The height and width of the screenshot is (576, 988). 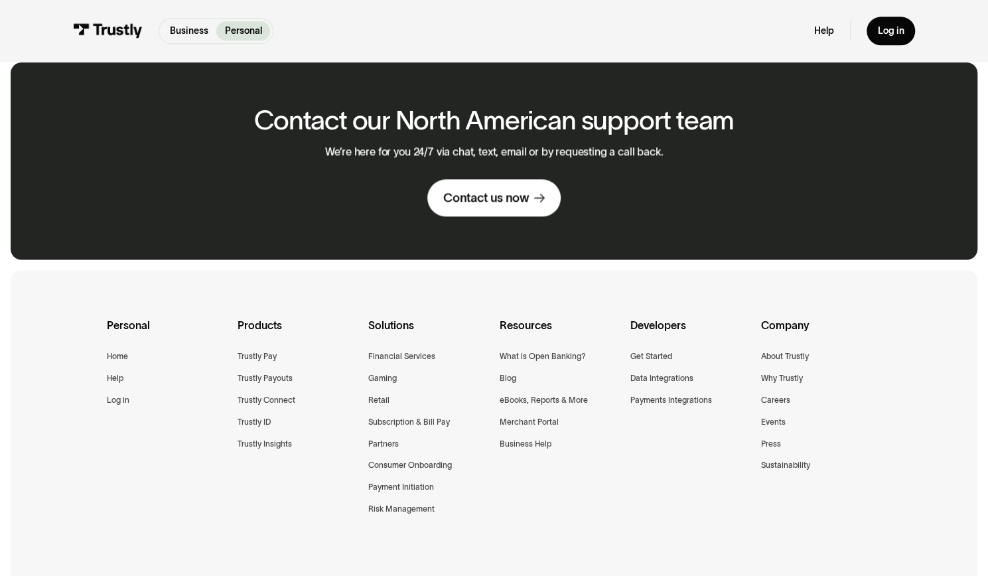 What do you see at coordinates (785, 356) in the screenshot?
I see `a: About Trustly` at bounding box center [785, 356].